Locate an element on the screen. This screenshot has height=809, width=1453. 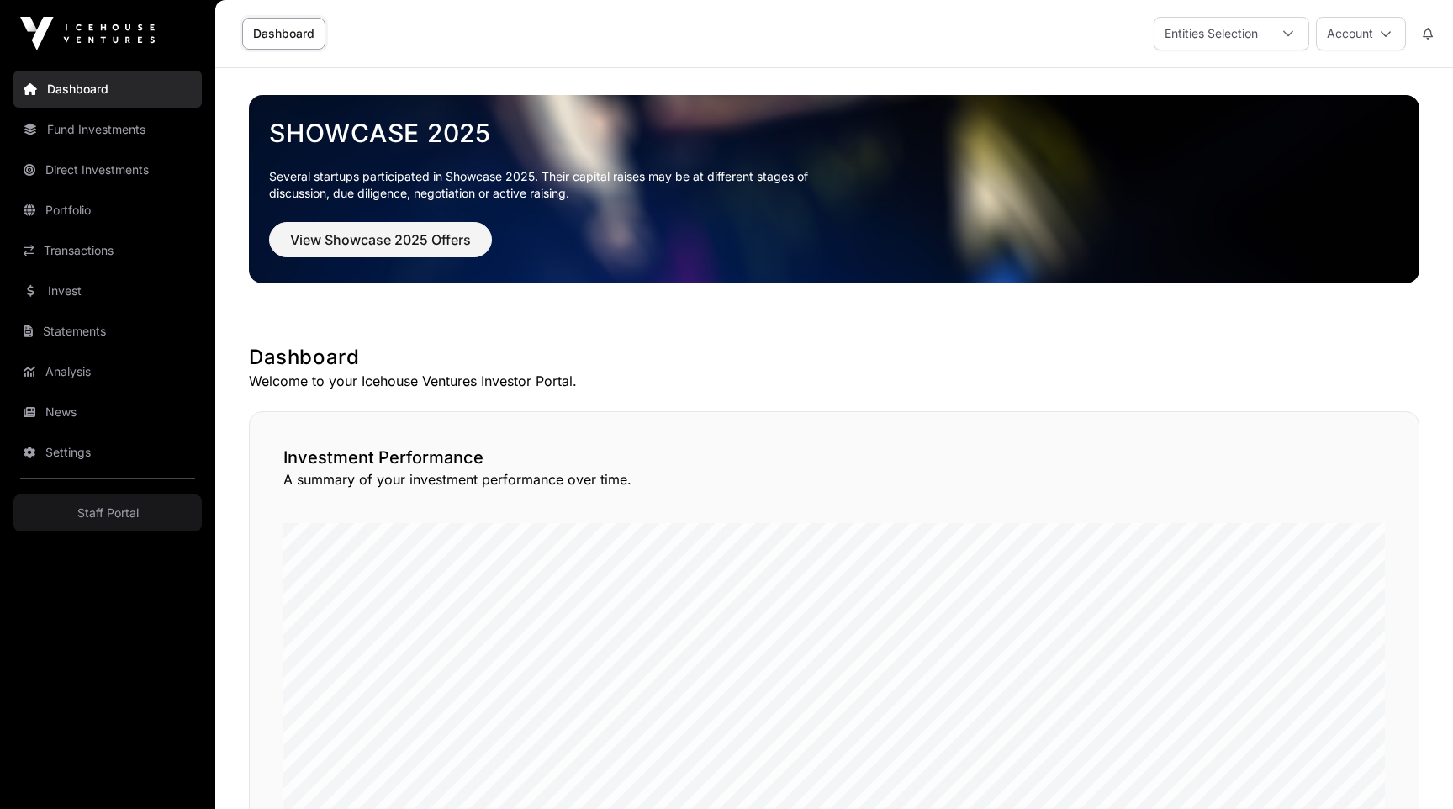
img: Showcase 2025 is located at coordinates (834, 189).